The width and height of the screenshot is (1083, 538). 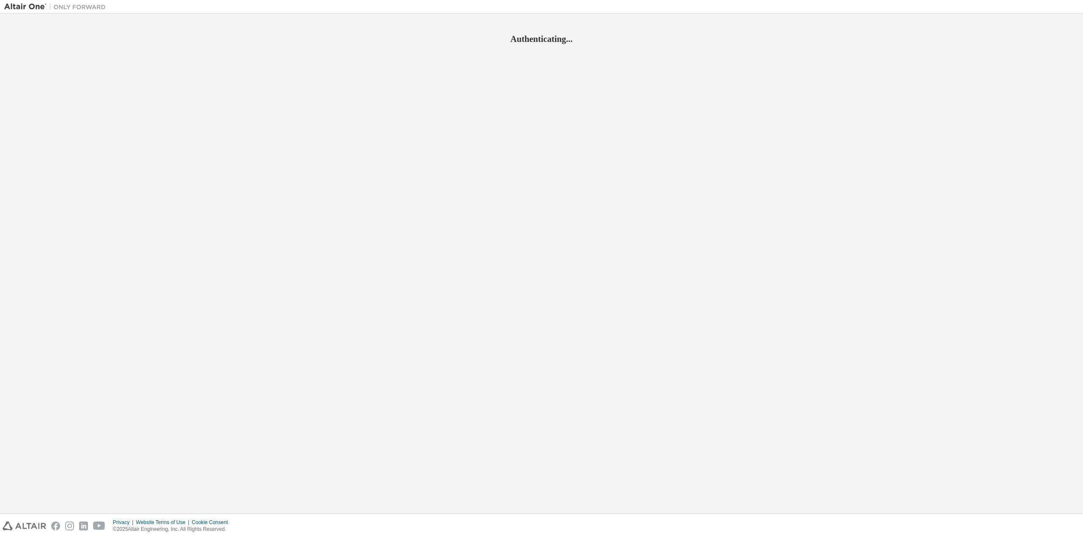 What do you see at coordinates (69, 525) in the screenshot?
I see `img: instagram.svg` at bounding box center [69, 525].